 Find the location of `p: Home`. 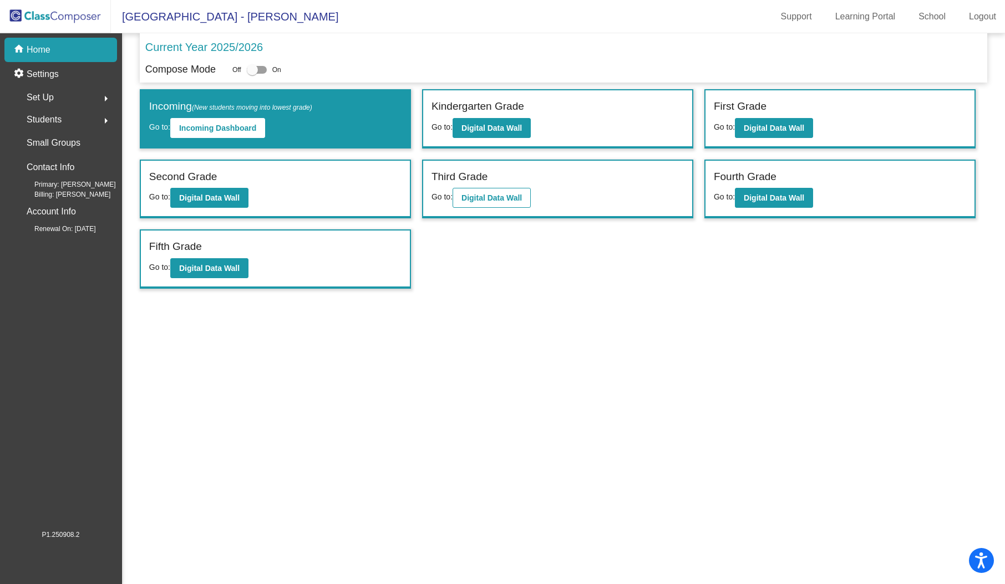

p: Home is located at coordinates (38, 50).